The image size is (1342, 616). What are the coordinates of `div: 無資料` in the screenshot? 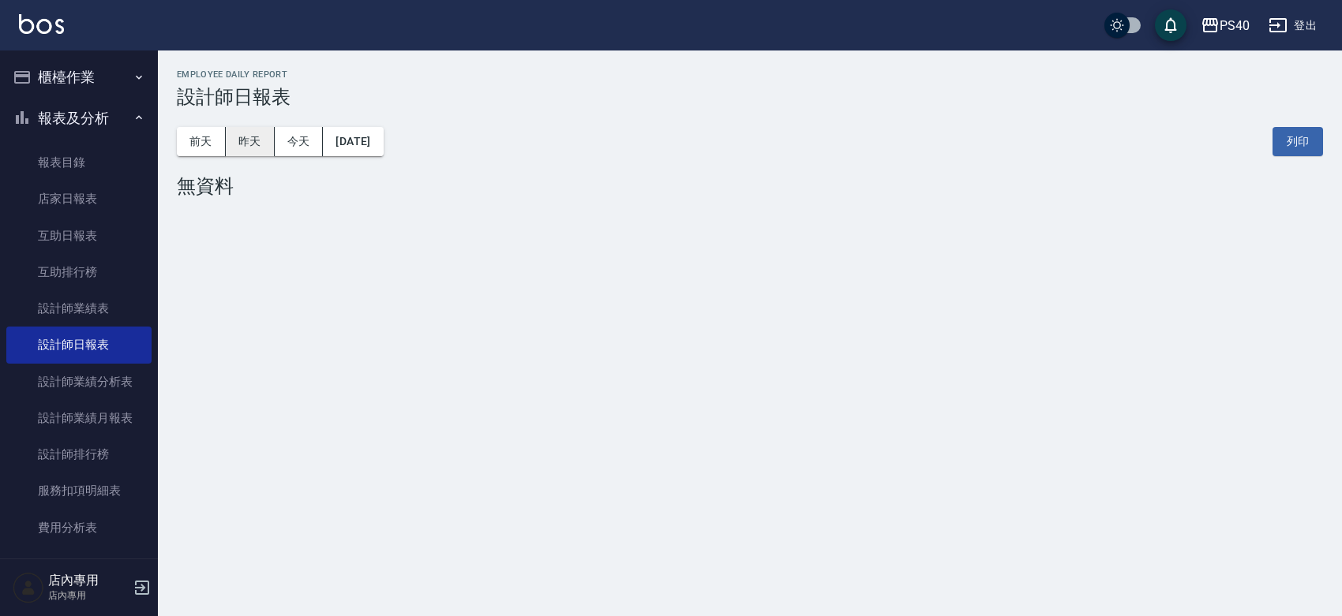 It's located at (750, 186).